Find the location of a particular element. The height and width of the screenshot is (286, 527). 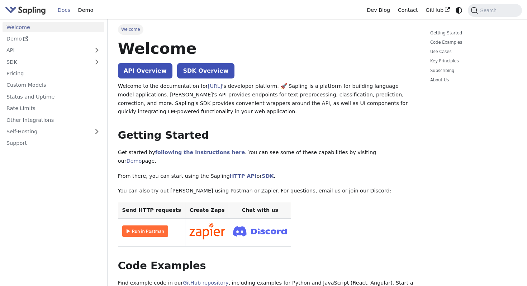

p: Welcome to the documentation for 's developer platform. 🚀 Sapling is a platform for building lang... is located at coordinates (266, 99).